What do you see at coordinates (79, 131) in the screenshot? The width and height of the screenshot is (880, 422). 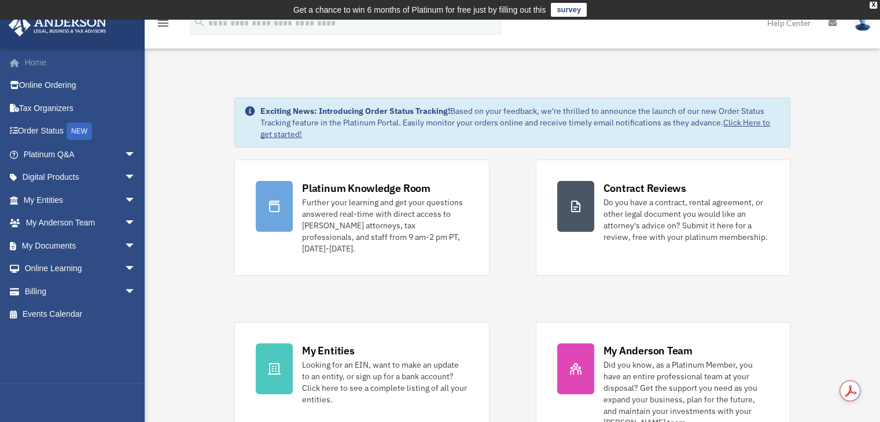 I see `div: NEW` at bounding box center [79, 131].